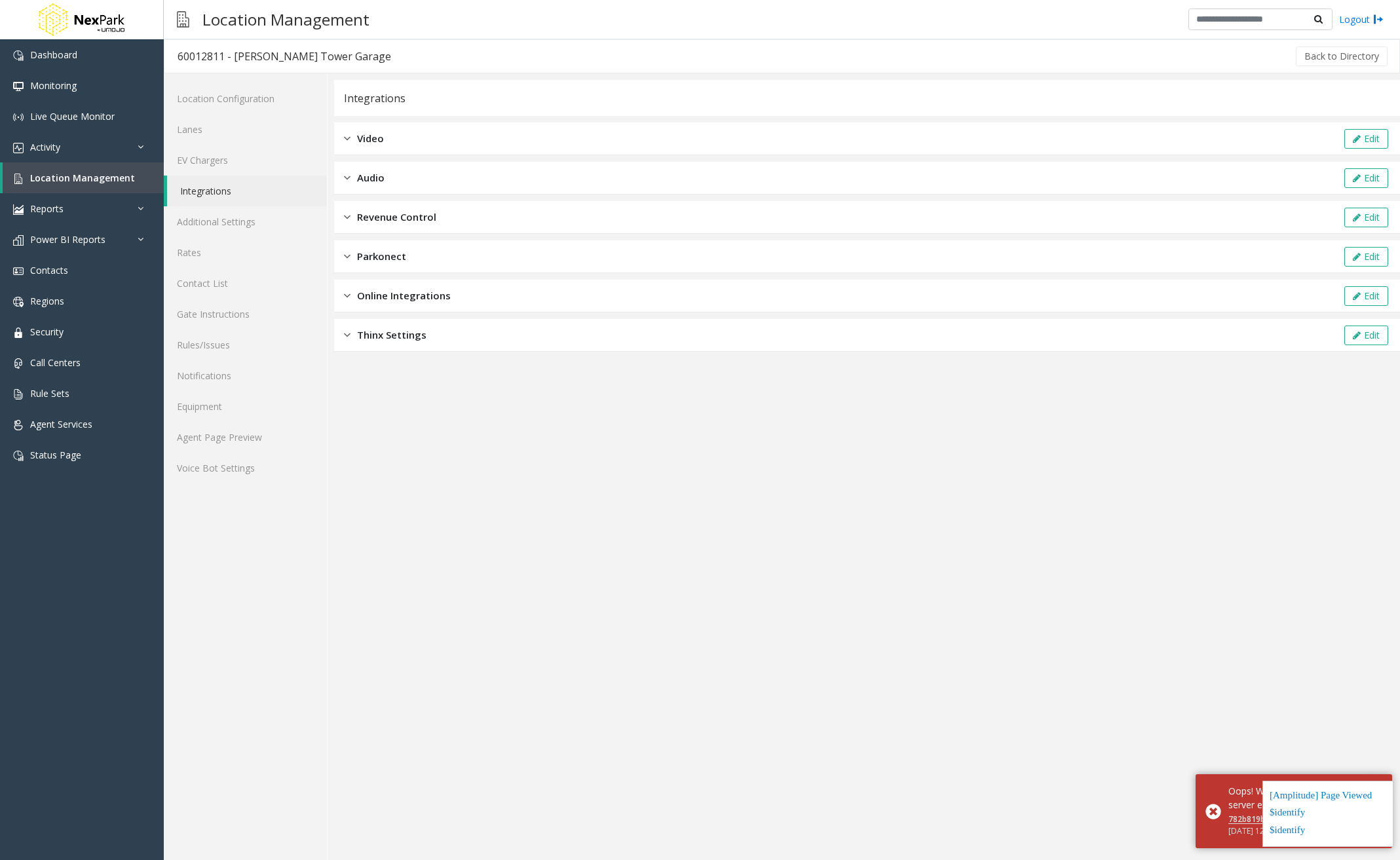 Image resolution: width=1400 pixels, height=860 pixels. I want to click on img: pageIcon, so click(183, 19).